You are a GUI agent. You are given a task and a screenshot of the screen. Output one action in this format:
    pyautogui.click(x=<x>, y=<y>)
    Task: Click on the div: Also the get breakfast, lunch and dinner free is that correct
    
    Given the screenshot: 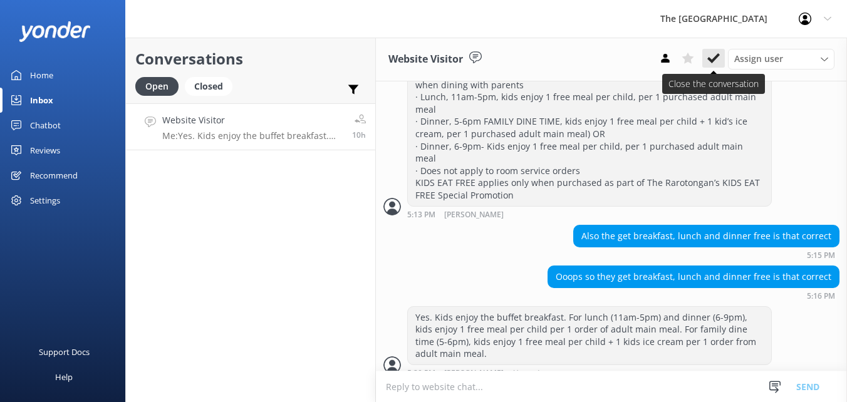 What is the action you would take?
    pyautogui.click(x=706, y=236)
    